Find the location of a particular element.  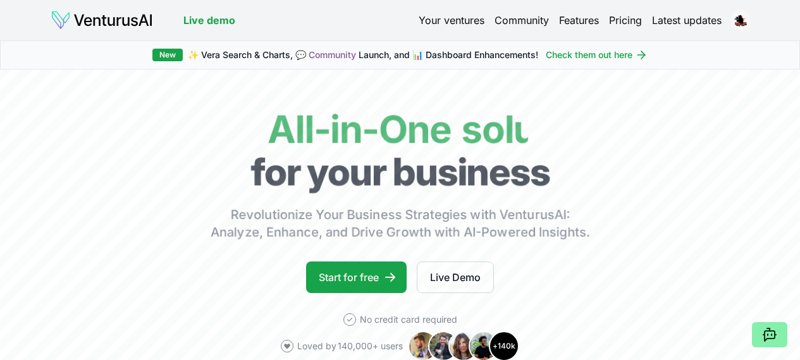

img: ACg8ocKEhouuiDkNJI7FwpYCnR3ZXdcs6bljEKqcf1lbKN1kW0JrNTrl=s96-c is located at coordinates (740, 20).